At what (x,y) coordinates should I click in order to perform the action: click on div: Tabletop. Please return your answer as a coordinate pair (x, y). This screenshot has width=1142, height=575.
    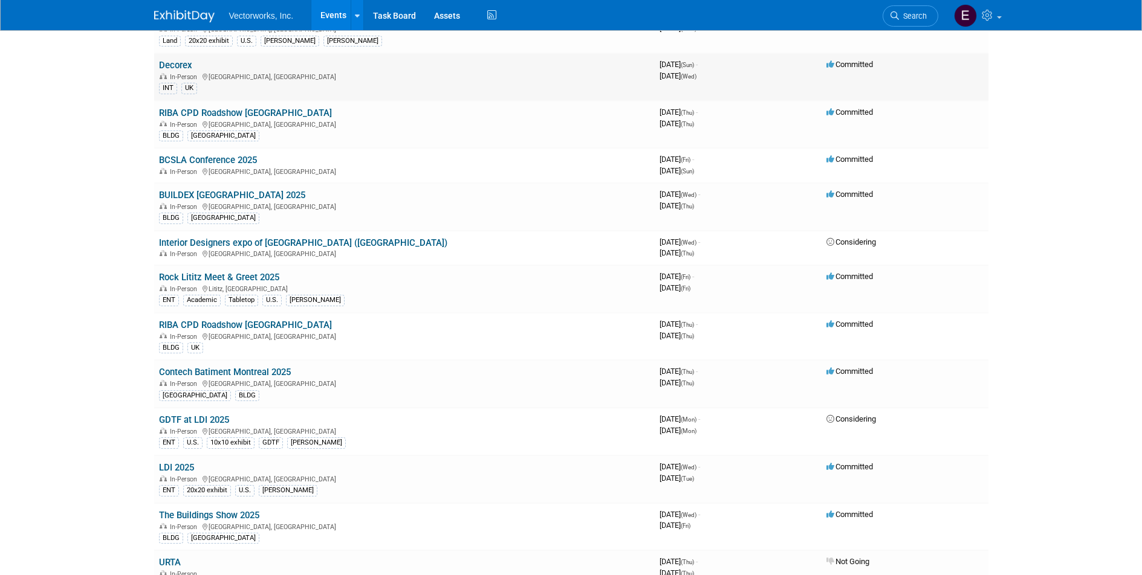
    Looking at the image, I should click on (241, 300).